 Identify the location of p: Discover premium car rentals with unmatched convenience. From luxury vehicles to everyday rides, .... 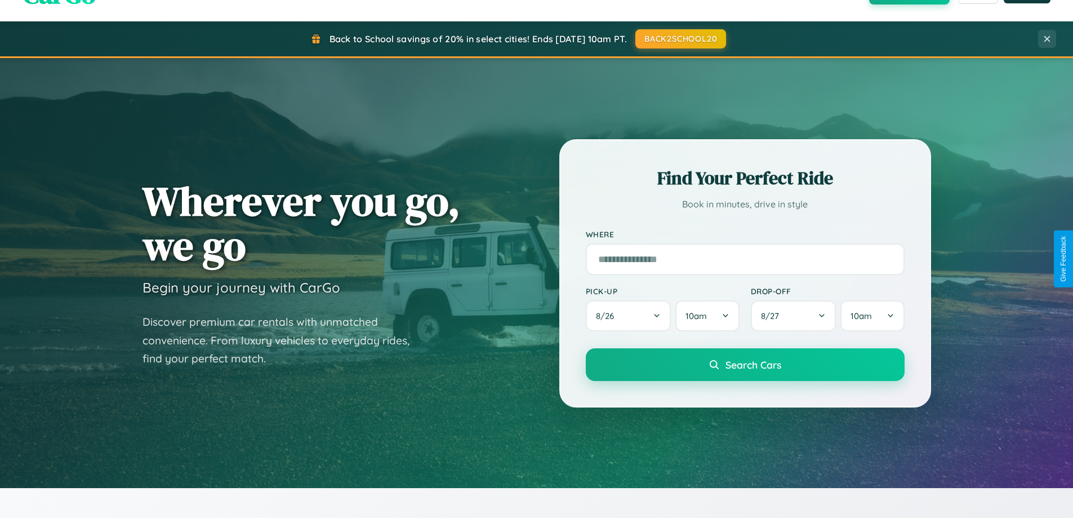
(283, 340).